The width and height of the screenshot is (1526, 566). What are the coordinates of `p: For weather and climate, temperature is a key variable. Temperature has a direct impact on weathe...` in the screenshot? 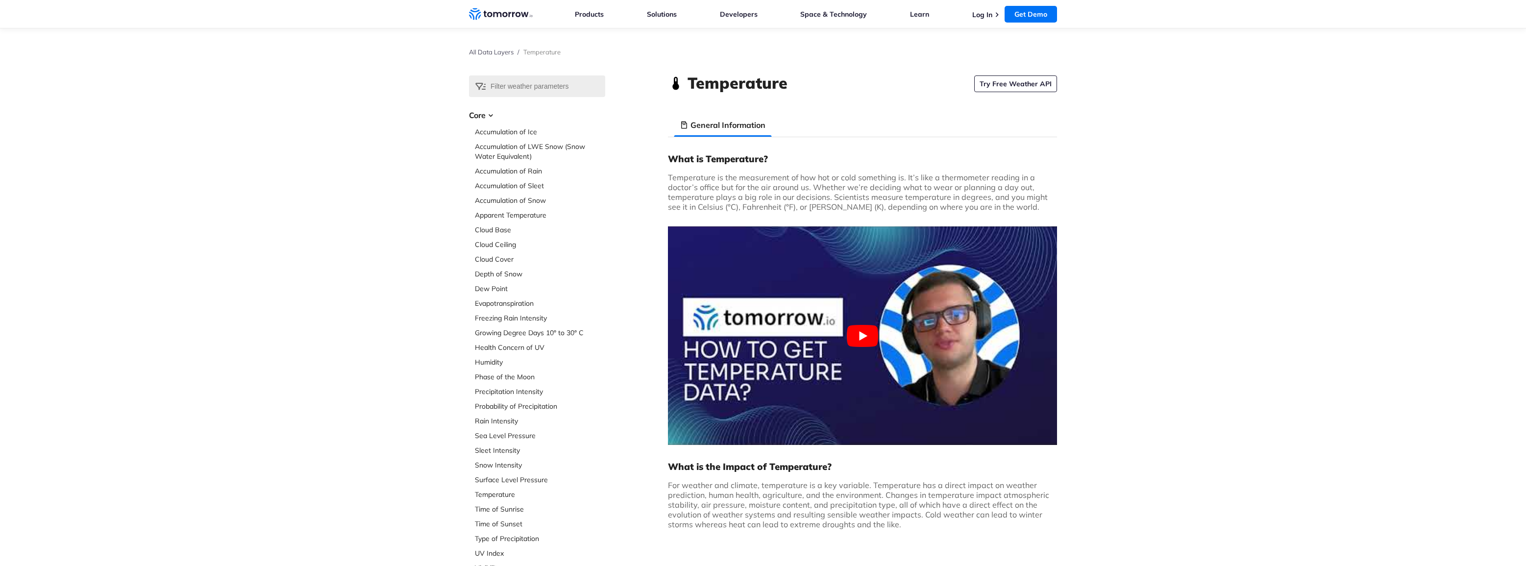 It's located at (862, 505).